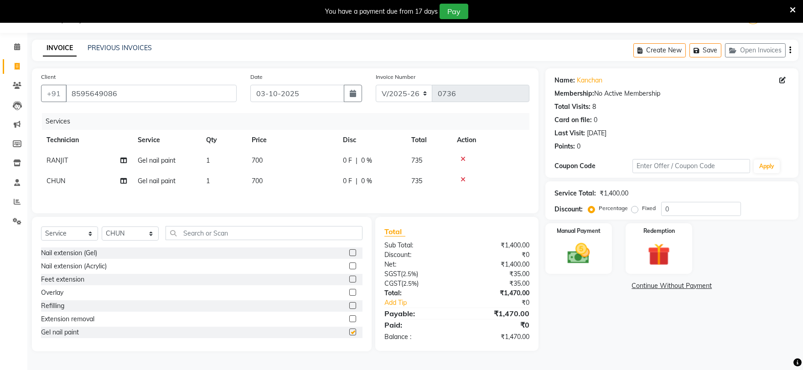  Describe the element at coordinates (60, 332) in the screenshot. I see `div: Gel nail paint` at that location.